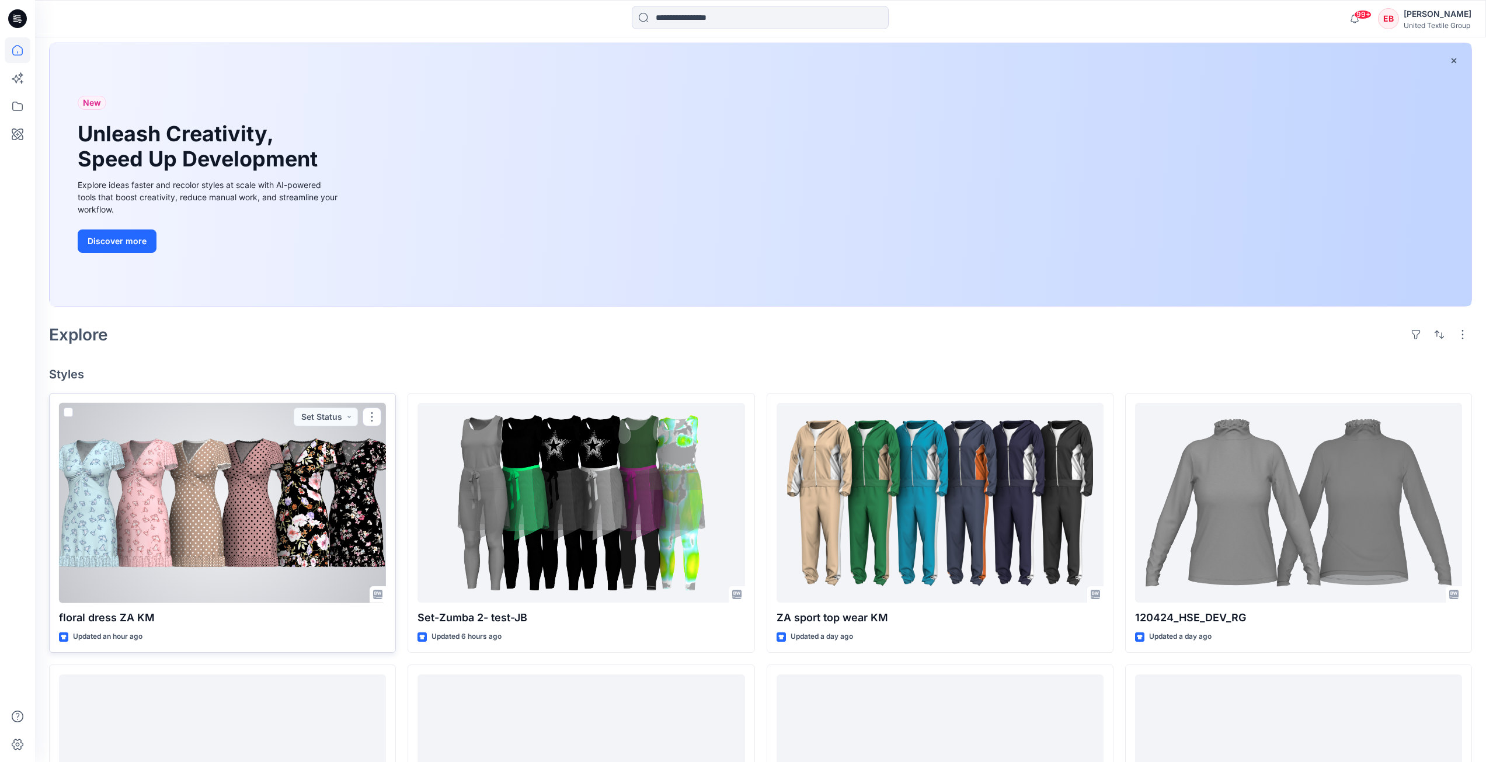  What do you see at coordinates (940, 503) in the screenshot?
I see `a: ZA sport top wear KM` at bounding box center [940, 503].